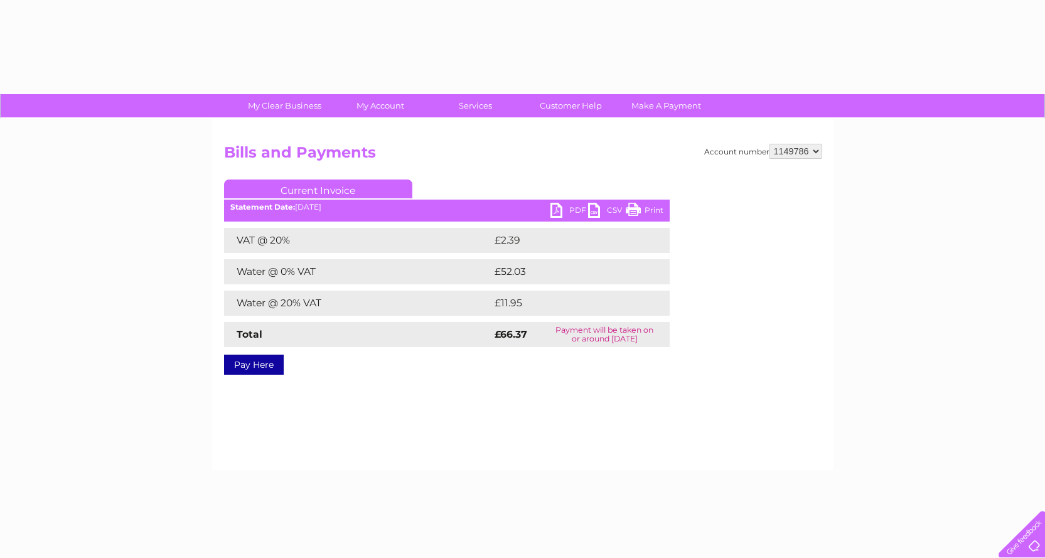 This screenshot has width=1045, height=558. What do you see at coordinates (380, 105) in the screenshot?
I see `a: My Account` at bounding box center [380, 105].